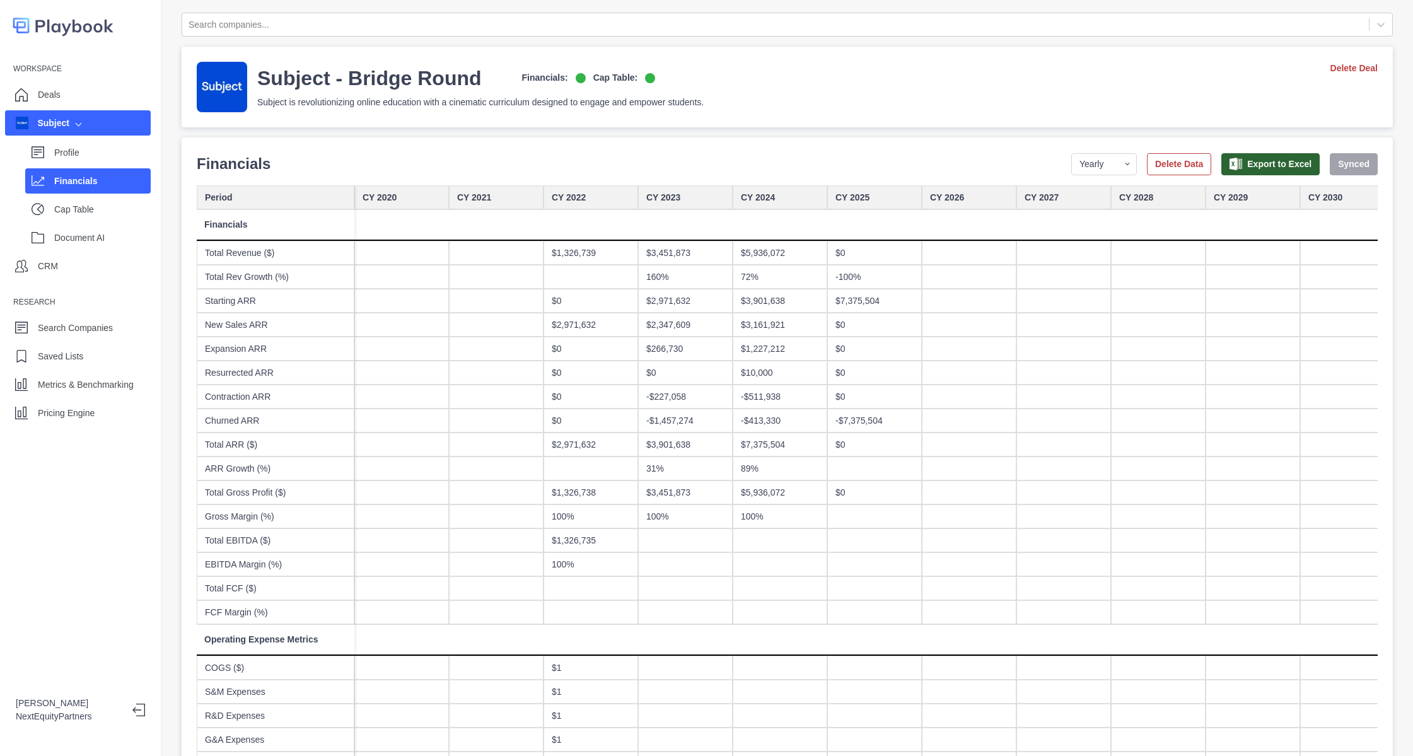 The height and width of the screenshot is (756, 1413). What do you see at coordinates (685, 420) in the screenshot?
I see `div: -$1,457,274` at bounding box center [685, 420].